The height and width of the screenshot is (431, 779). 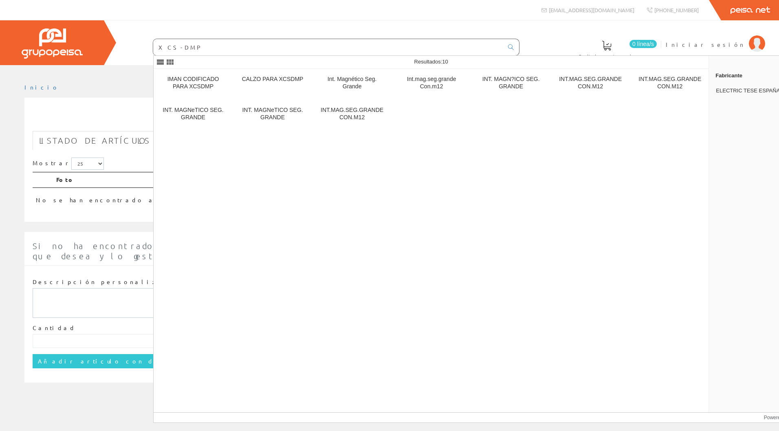 What do you see at coordinates (362, 180) in the screenshot?
I see `th: Foto` at bounding box center [362, 180].